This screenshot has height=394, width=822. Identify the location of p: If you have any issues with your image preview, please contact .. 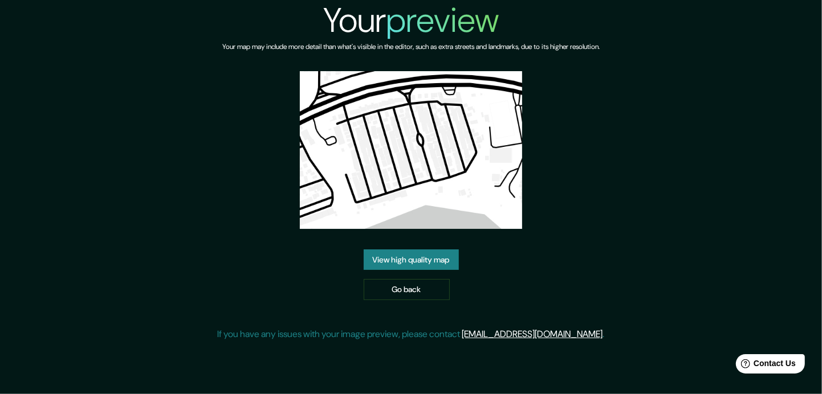
(411, 335).